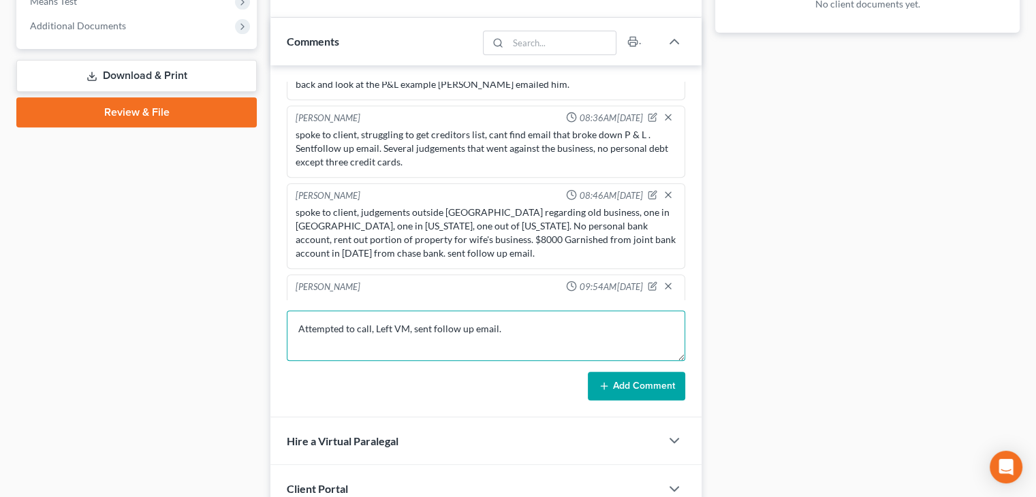  What do you see at coordinates (1006, 467) in the screenshot?
I see `div: Open Intercom Messenger` at bounding box center [1006, 467].